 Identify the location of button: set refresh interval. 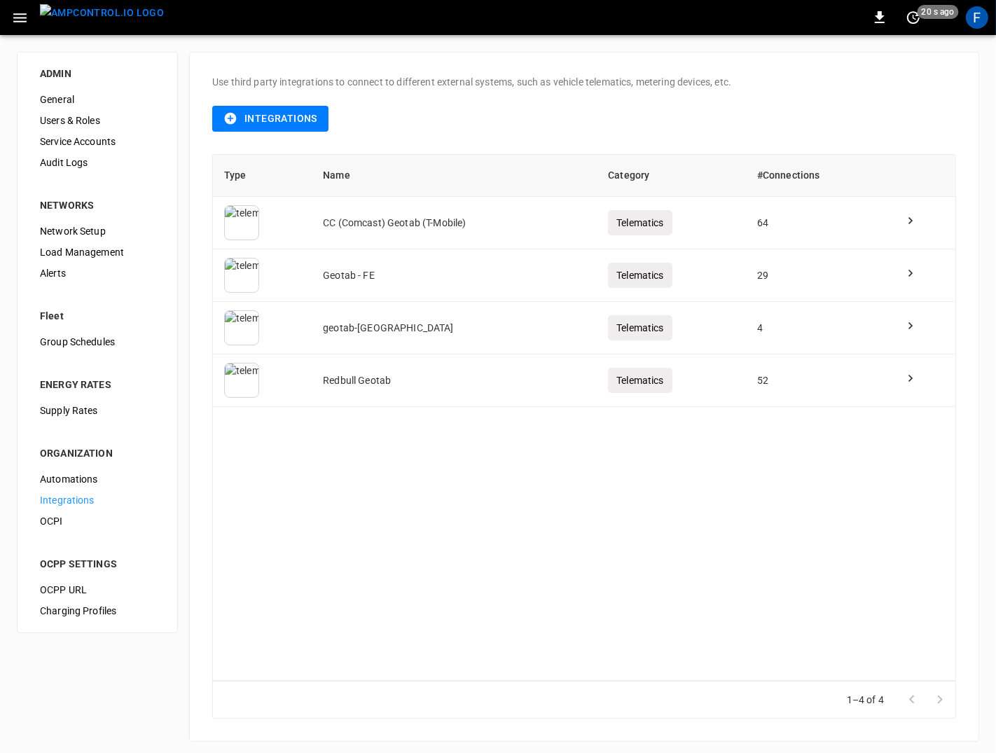
(913, 18).